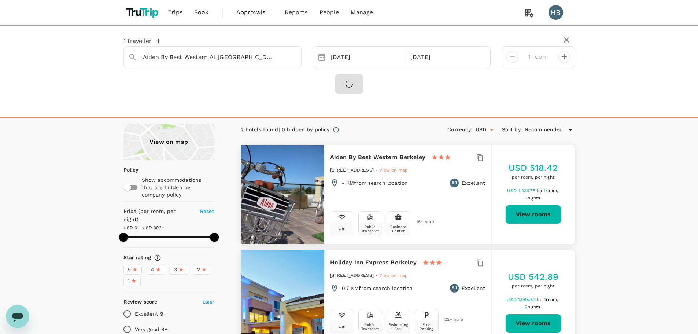  I want to click on p: Excellent 9+, so click(151, 314).